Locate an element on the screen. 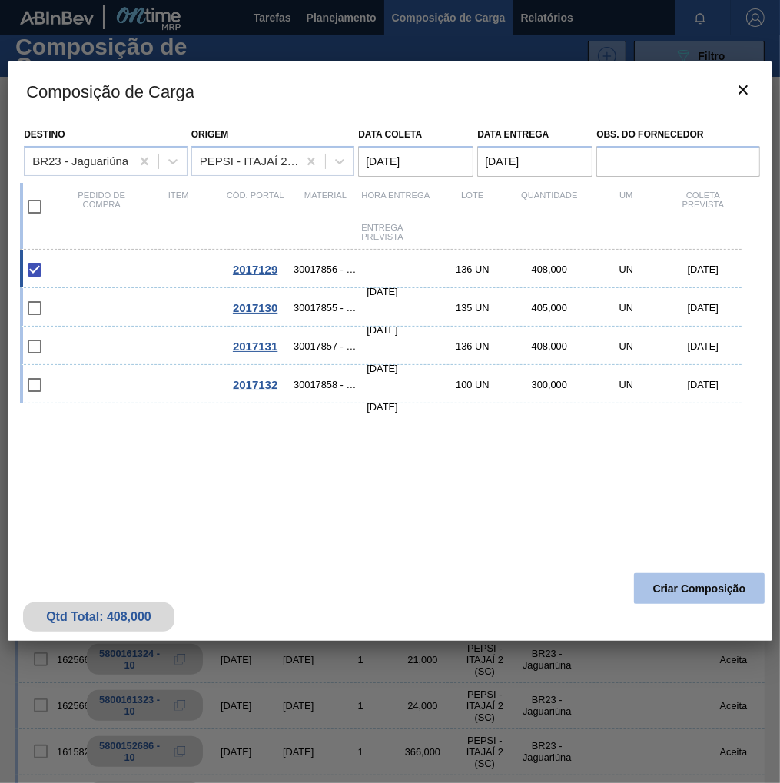 This screenshot has height=783, width=780. div: Hora Entrega is located at coordinates (396, 207).